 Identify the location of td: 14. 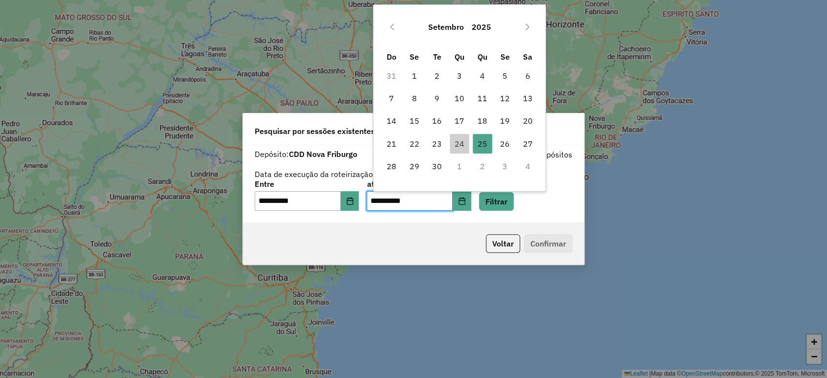
(392, 121).